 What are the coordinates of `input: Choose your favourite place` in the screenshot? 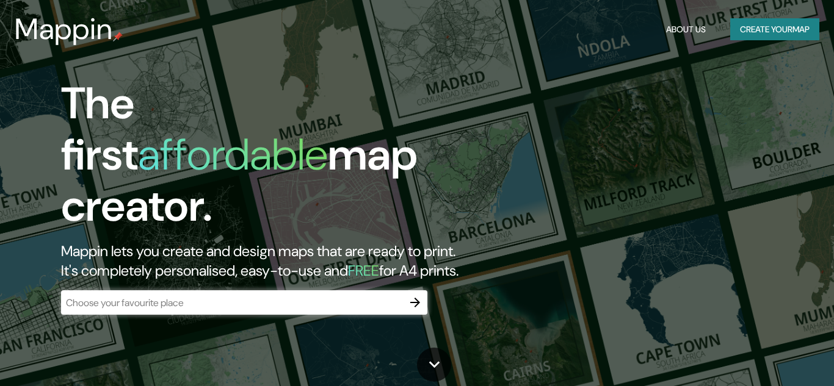 It's located at (232, 303).